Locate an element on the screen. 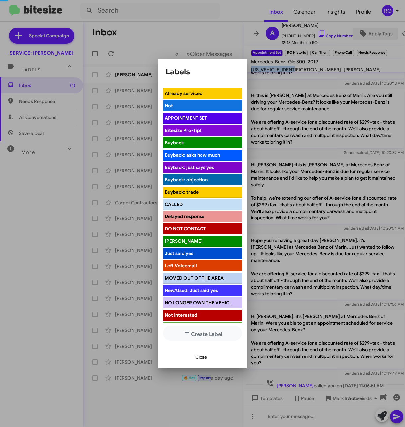 Image resolution: width=405 pixels, height=427 pixels. span: Already serviced is located at coordinates (184, 93).